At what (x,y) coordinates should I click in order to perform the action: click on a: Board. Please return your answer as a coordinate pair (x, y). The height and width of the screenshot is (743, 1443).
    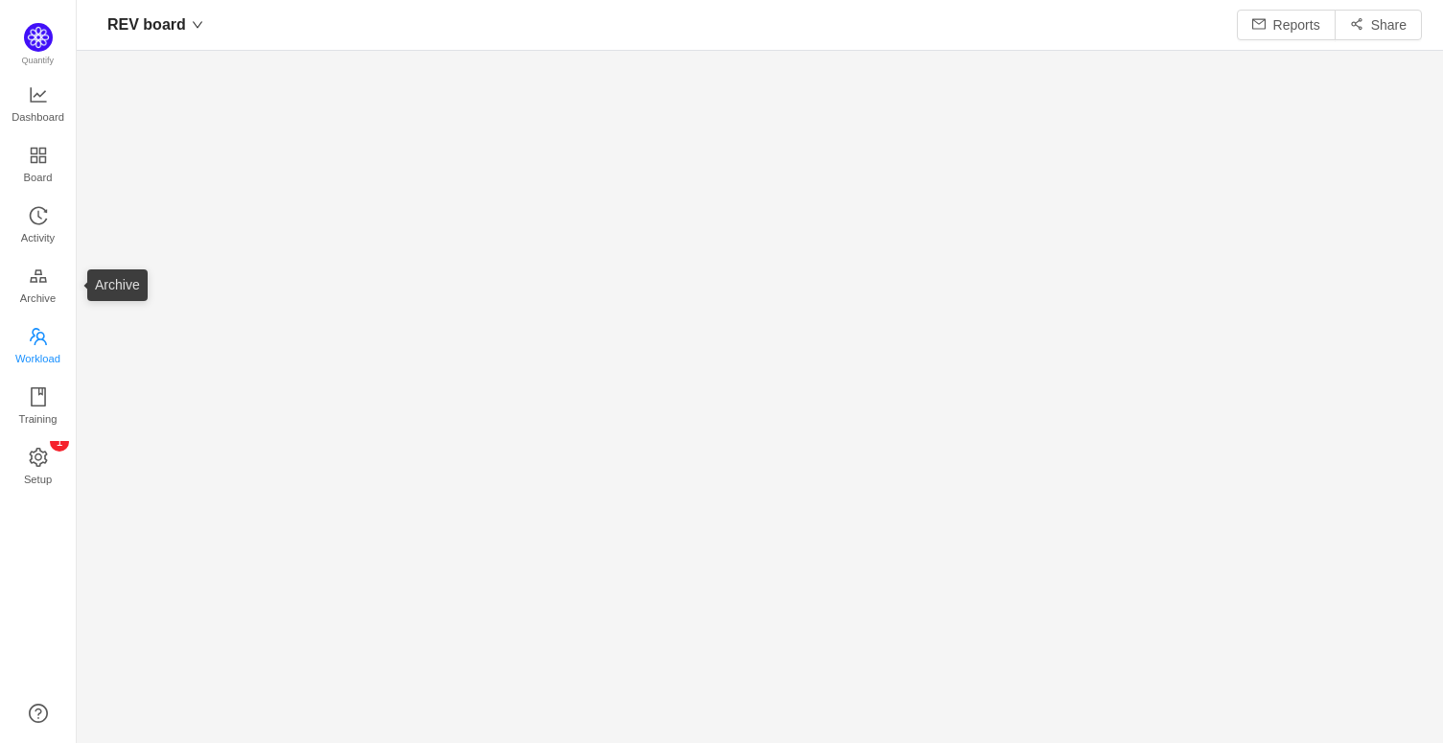
    Looking at the image, I should click on (38, 166).